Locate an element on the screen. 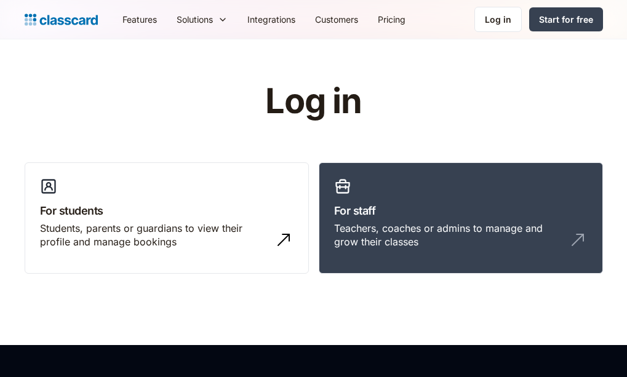 The width and height of the screenshot is (627, 377). a: Integrations is located at coordinates (271, 19).